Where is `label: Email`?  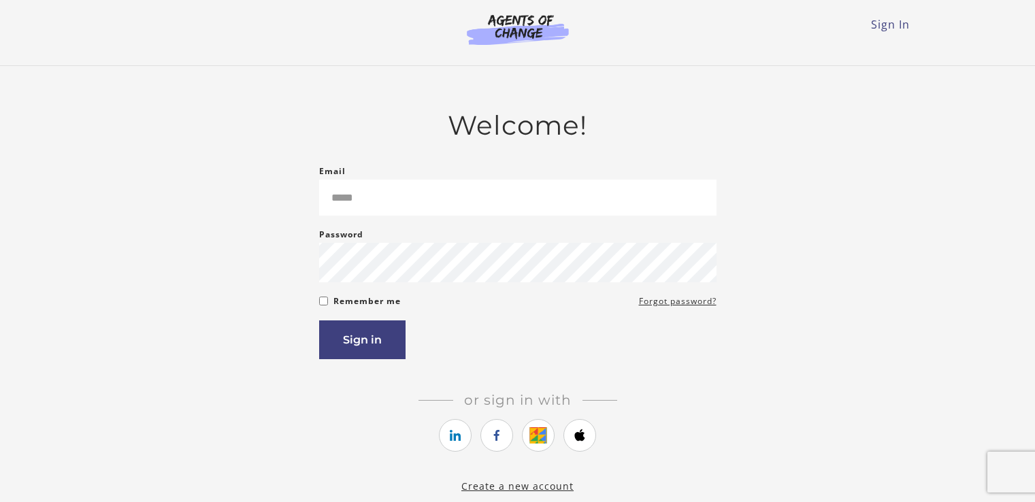
label: Email is located at coordinates (332, 172).